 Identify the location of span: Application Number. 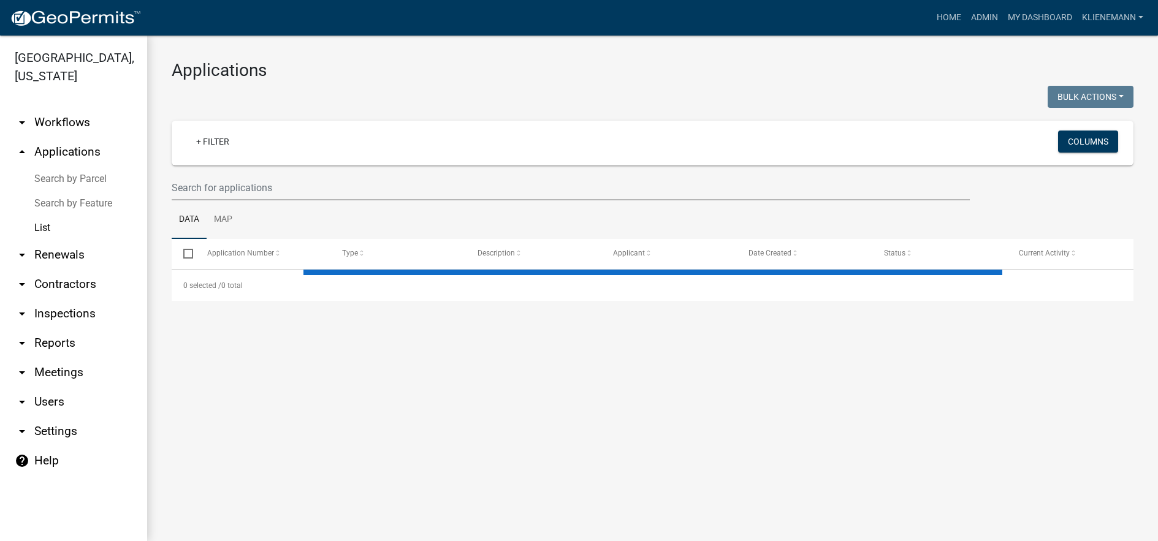
(240, 253).